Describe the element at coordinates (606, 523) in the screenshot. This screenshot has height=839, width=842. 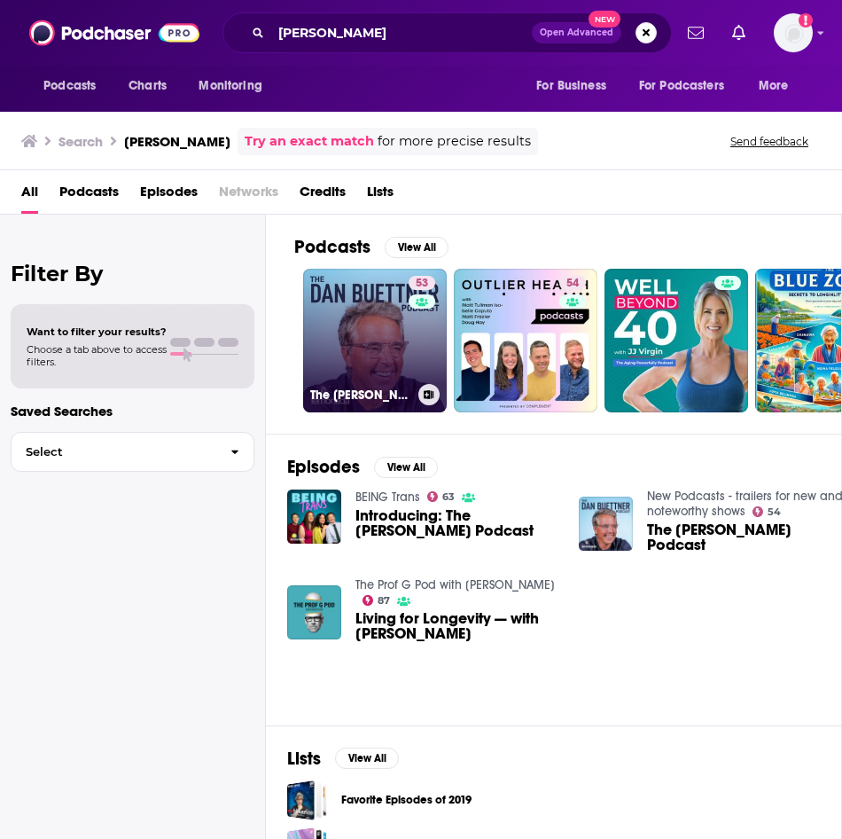
I see `a: The Dan Buettner Podcast` at that location.